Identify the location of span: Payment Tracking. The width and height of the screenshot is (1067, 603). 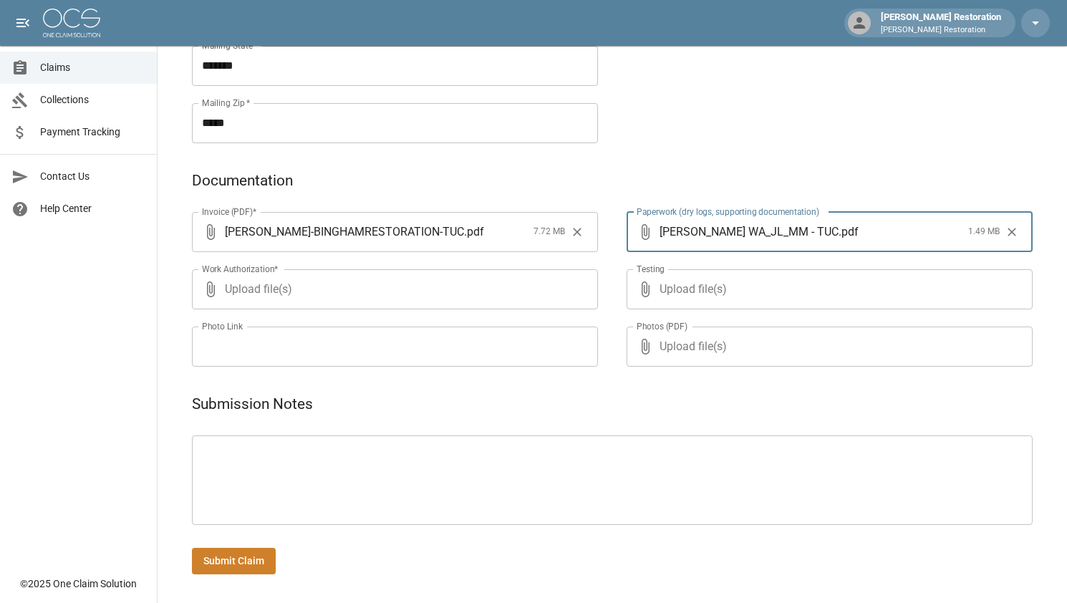
(92, 132).